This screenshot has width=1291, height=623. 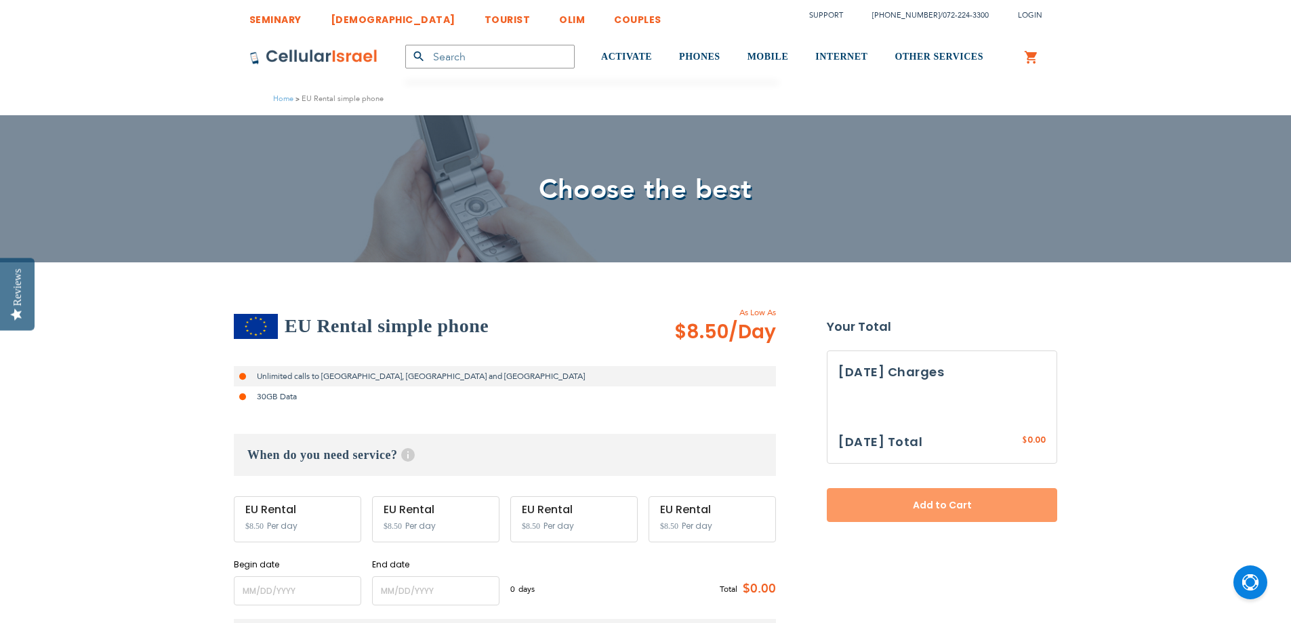 I want to click on a: COUPLES, so click(x=638, y=16).